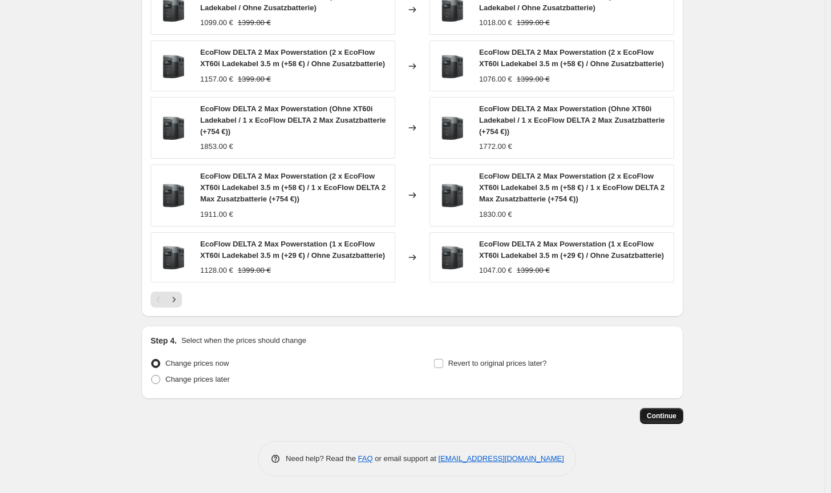  Describe the element at coordinates (217, 215) in the screenshot. I see `div: 1911.00 €` at that location.